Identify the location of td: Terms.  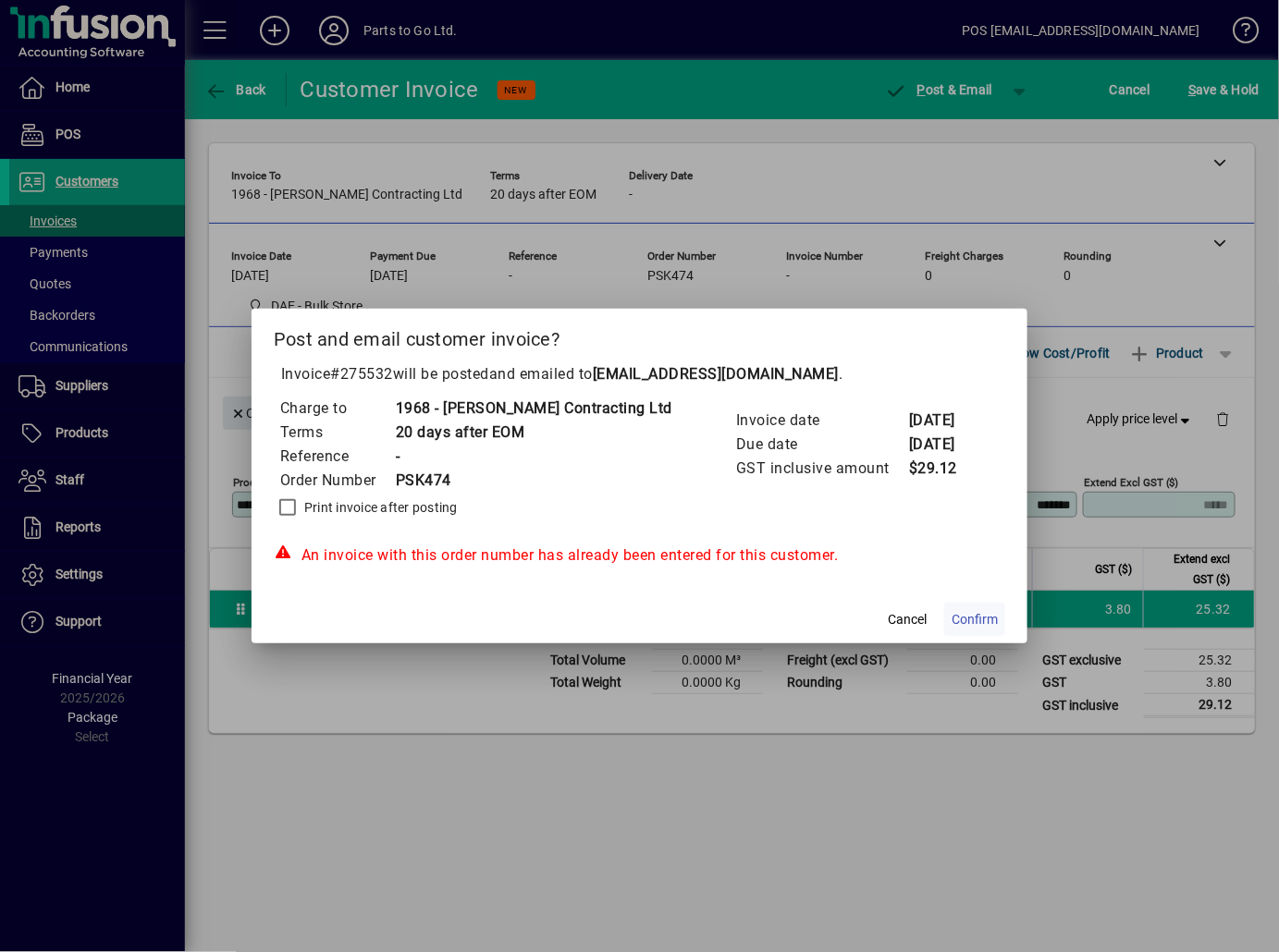
(337, 433).